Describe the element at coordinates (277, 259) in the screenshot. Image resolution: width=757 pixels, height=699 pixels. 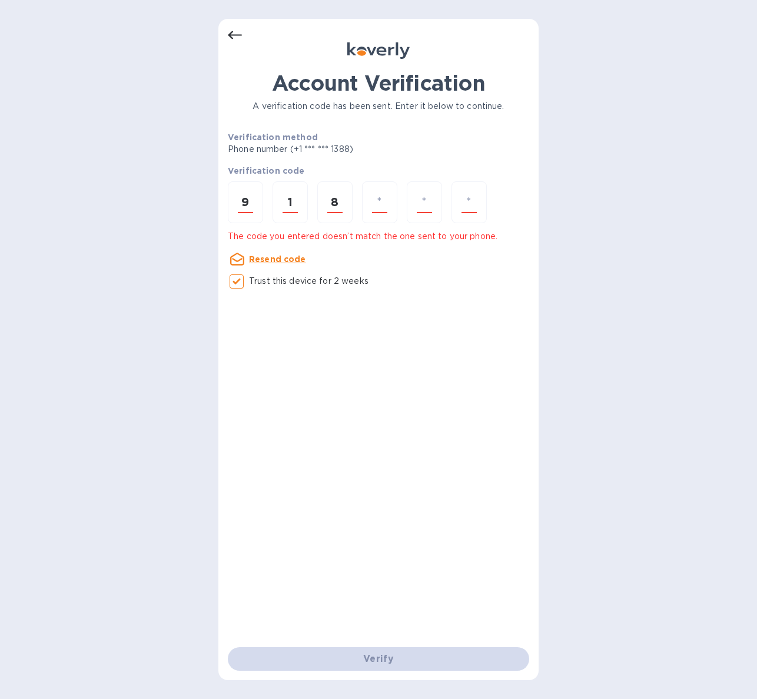
I see `u: Resend code` at that location.